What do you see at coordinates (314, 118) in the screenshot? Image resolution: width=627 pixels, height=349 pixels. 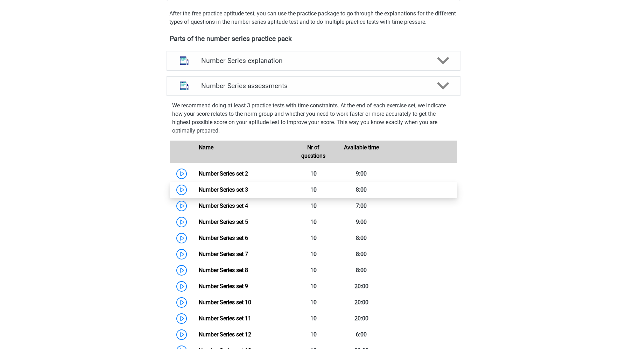 I see `p: We recommend doing at least 3 practice tests with time constraints. At the end of each exercise s...` at bounding box center [314, 118].